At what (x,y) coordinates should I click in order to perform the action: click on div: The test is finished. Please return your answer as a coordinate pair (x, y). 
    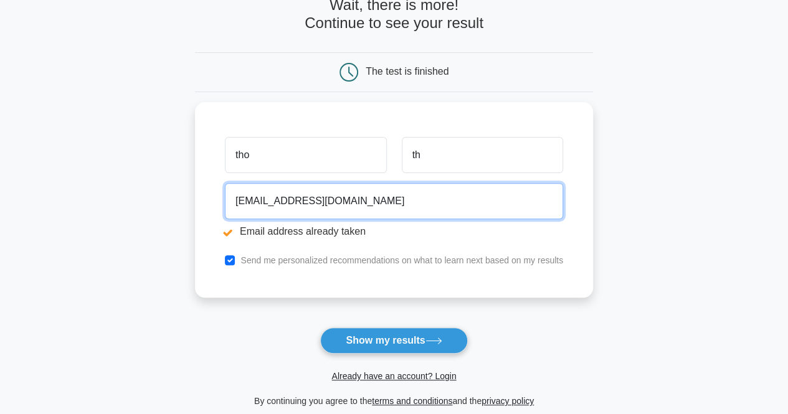
    Looking at the image, I should click on (407, 71).